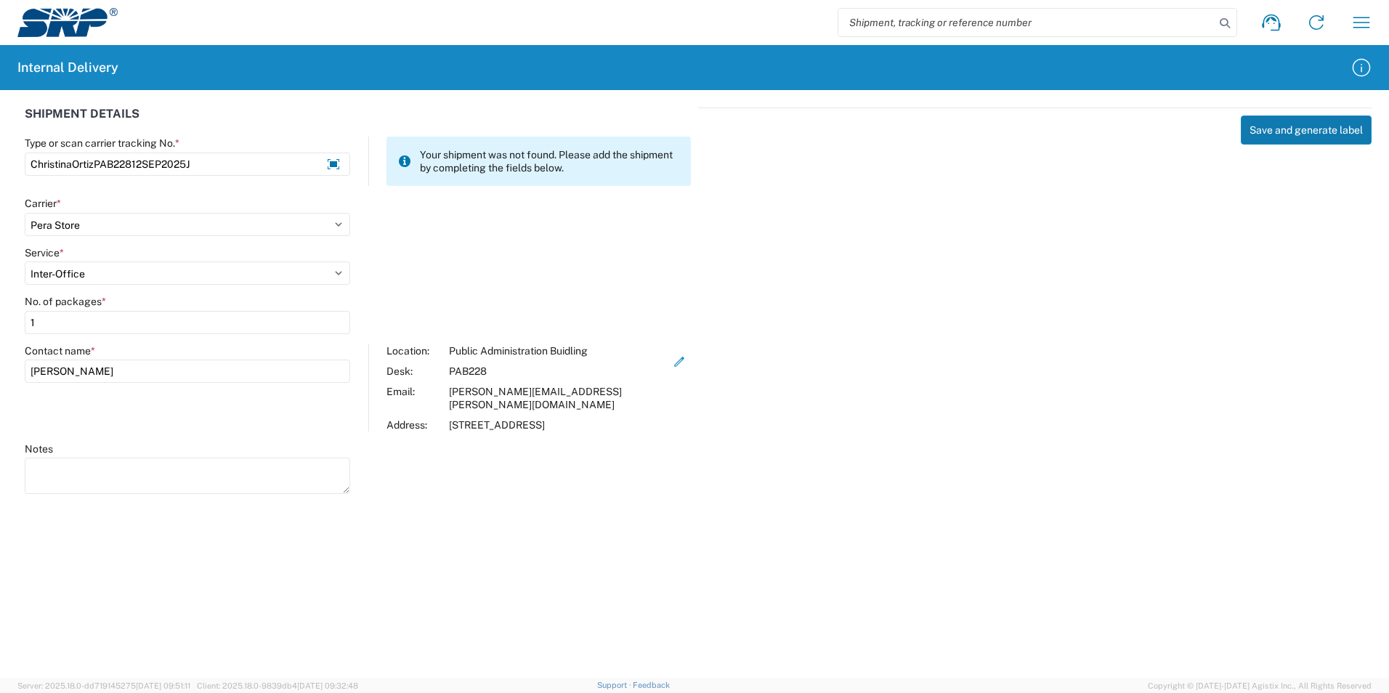  Describe the element at coordinates (44, 253) in the screenshot. I see `label: Service` at that location.